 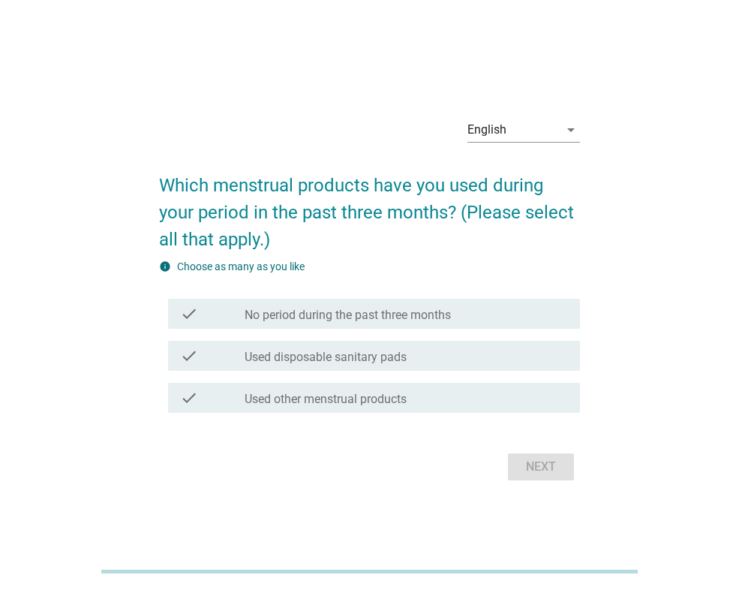 What do you see at coordinates (369, 205) in the screenshot?
I see `h2: Which menstrual products have you used during your period in the past three months? (Please selec...` at bounding box center [369, 205].